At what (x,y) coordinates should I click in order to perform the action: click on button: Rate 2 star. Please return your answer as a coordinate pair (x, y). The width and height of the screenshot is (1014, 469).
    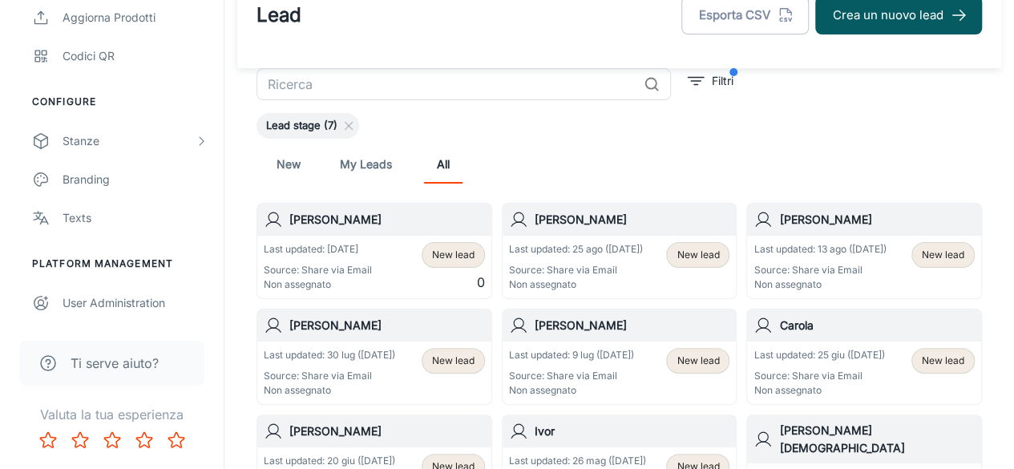
    Looking at the image, I should click on (80, 440).